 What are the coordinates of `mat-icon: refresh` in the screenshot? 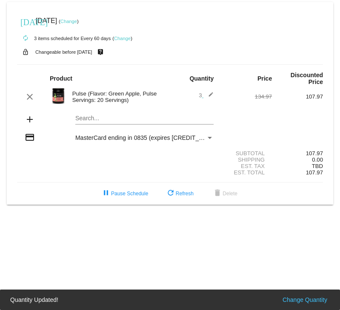 It's located at (171, 193).